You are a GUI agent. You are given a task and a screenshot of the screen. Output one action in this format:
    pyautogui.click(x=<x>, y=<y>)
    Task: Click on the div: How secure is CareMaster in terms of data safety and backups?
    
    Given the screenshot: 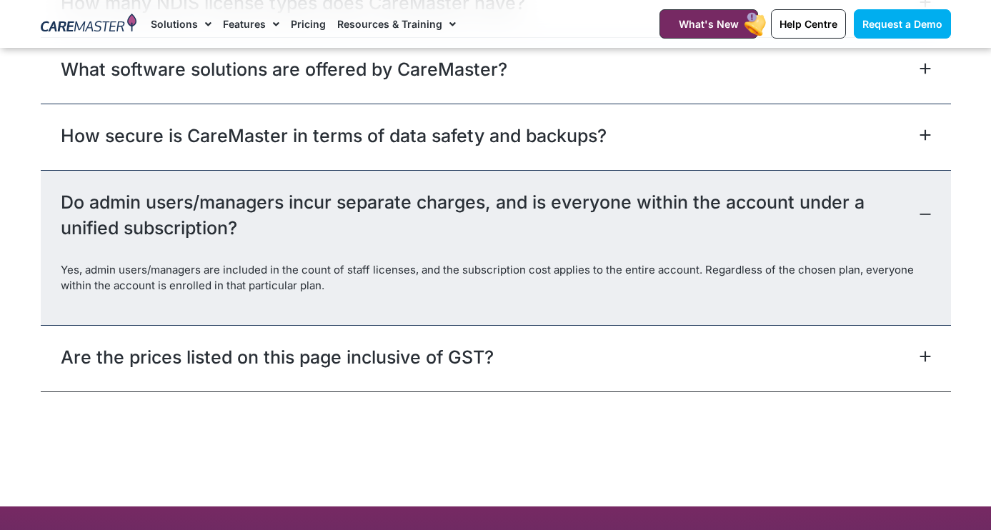 What is the action you would take?
    pyautogui.click(x=496, y=136)
    